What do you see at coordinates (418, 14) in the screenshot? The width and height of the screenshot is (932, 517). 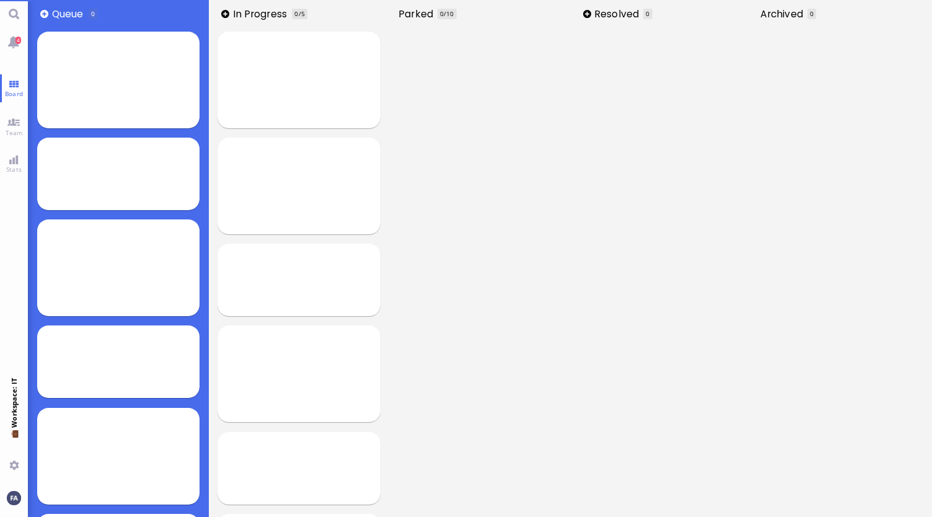 I see `span: Parked` at bounding box center [418, 14].